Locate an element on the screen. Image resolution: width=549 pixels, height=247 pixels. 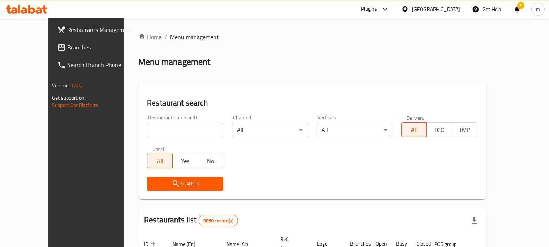
div: Export file is located at coordinates (475, 220).